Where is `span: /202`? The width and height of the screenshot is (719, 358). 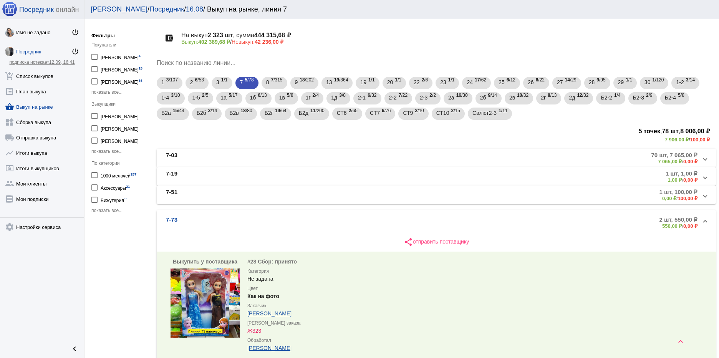 span: /202 is located at coordinates (306, 83).